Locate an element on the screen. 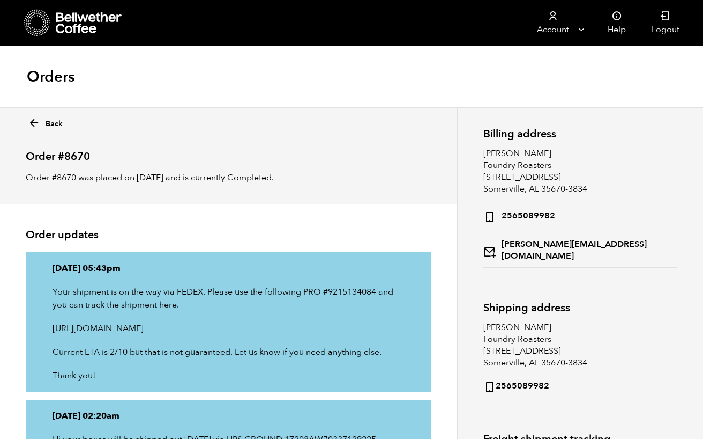 Image resolution: width=703 pixels, height=439 pixels. h1: Orders is located at coordinates (50, 77).